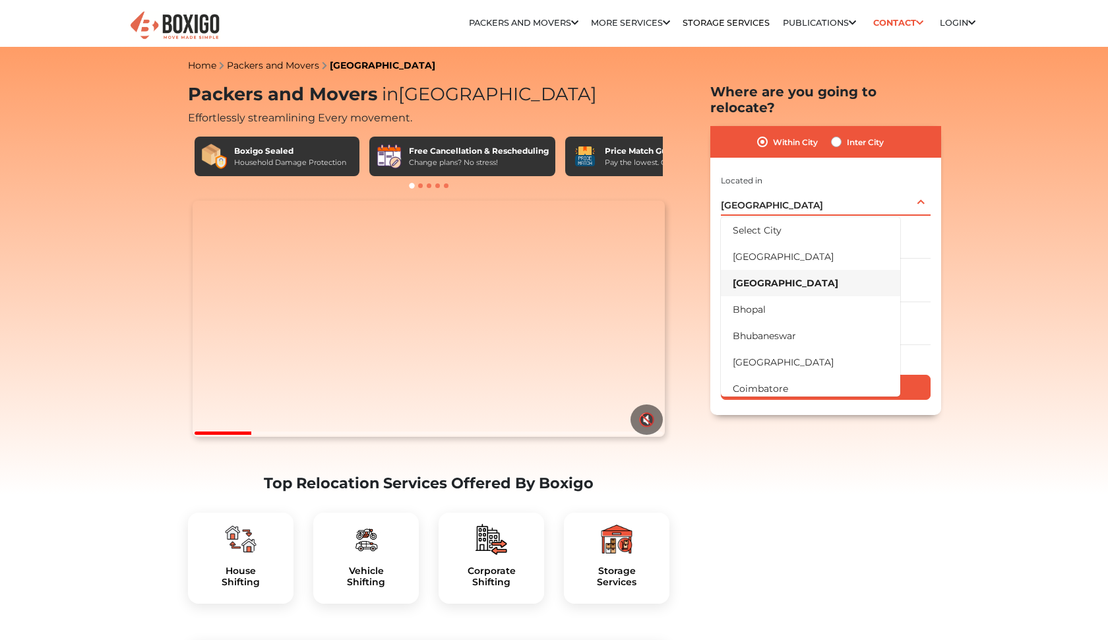  I want to click on h5: Corporate Shifting, so click(491, 576).